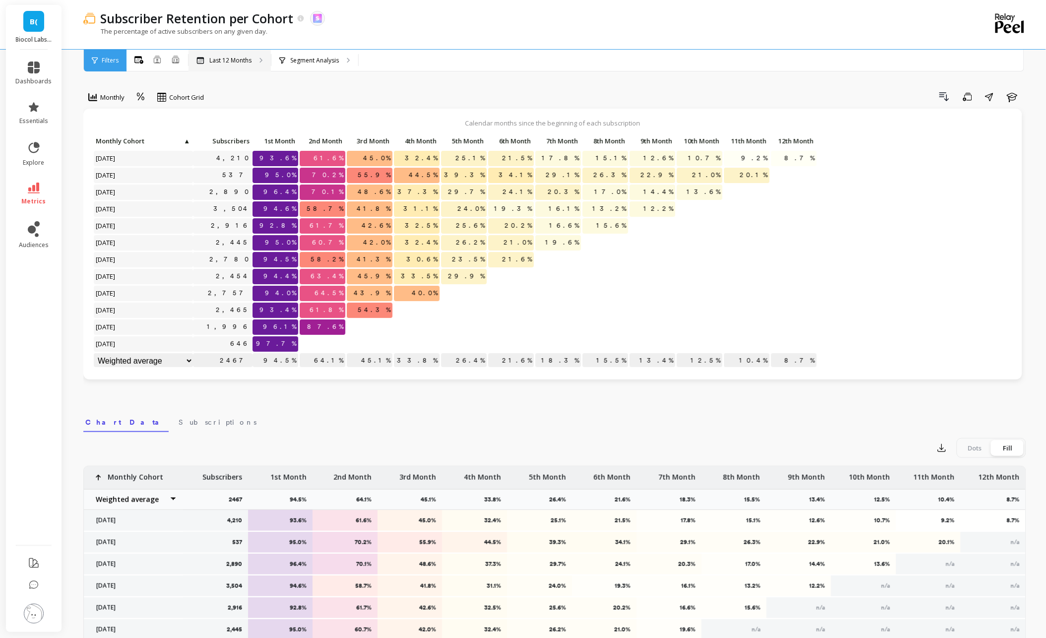 The image size is (1046, 638). I want to click on span: 23.5%, so click(469, 260).